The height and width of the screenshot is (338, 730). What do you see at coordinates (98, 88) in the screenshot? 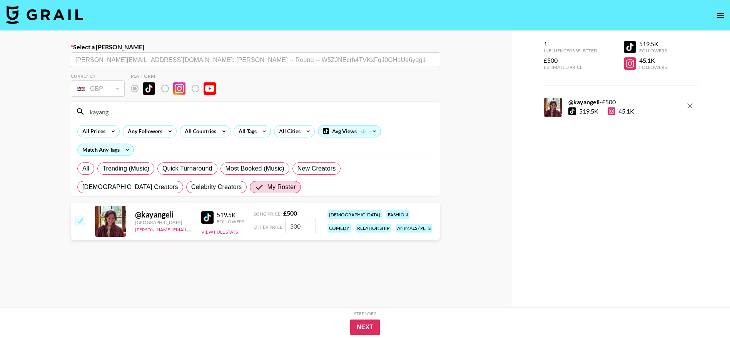
I see `div: GBP` at bounding box center [98, 88].